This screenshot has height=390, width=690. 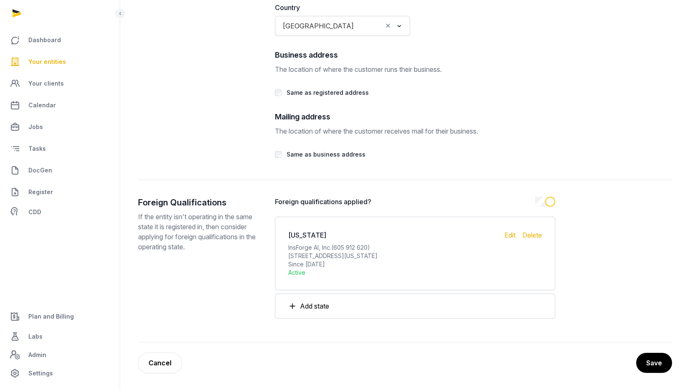 I want to click on span: Your clients, so click(x=46, y=83).